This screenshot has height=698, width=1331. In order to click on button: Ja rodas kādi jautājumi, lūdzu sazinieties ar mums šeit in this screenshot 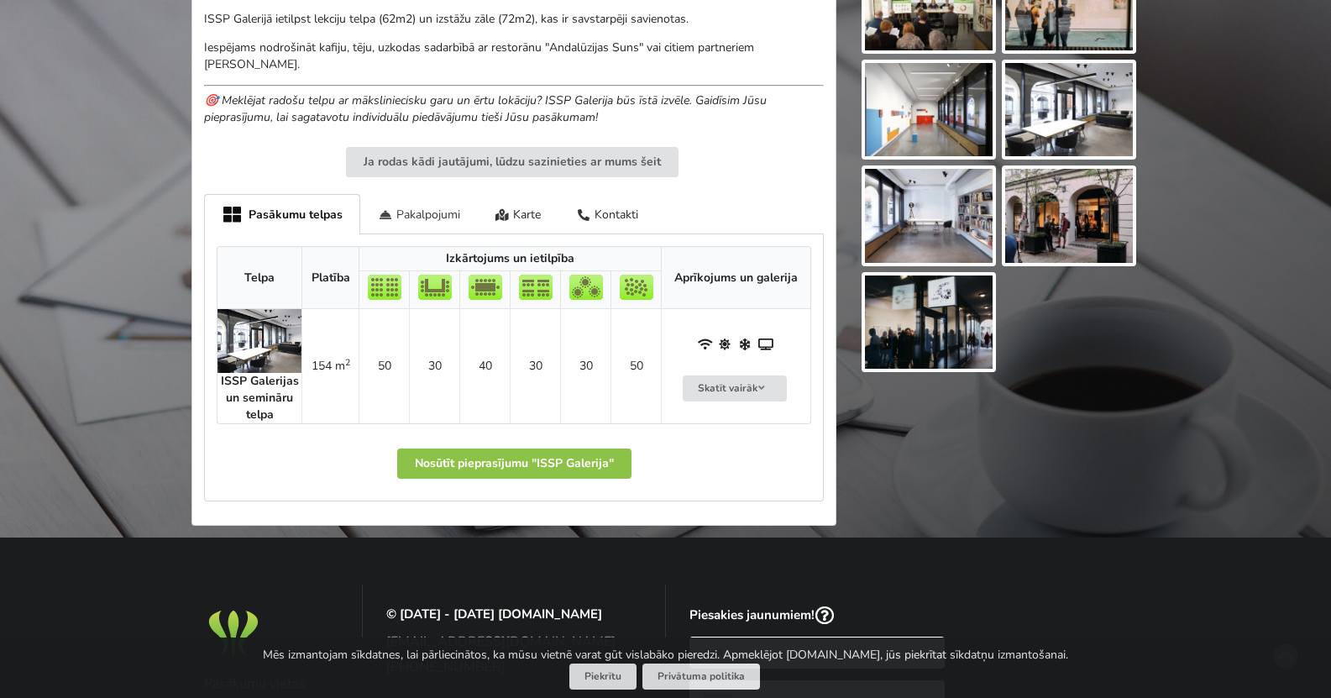, I will do `click(512, 162)`.